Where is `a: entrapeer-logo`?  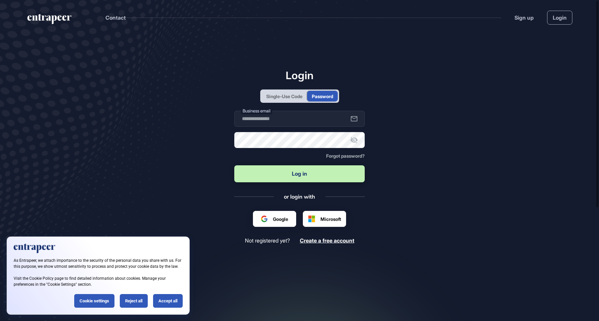
a: entrapeer-logo is located at coordinates (49, 20).